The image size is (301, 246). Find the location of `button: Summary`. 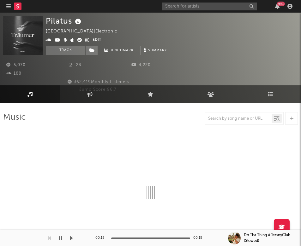

button: Summary is located at coordinates (155, 50).